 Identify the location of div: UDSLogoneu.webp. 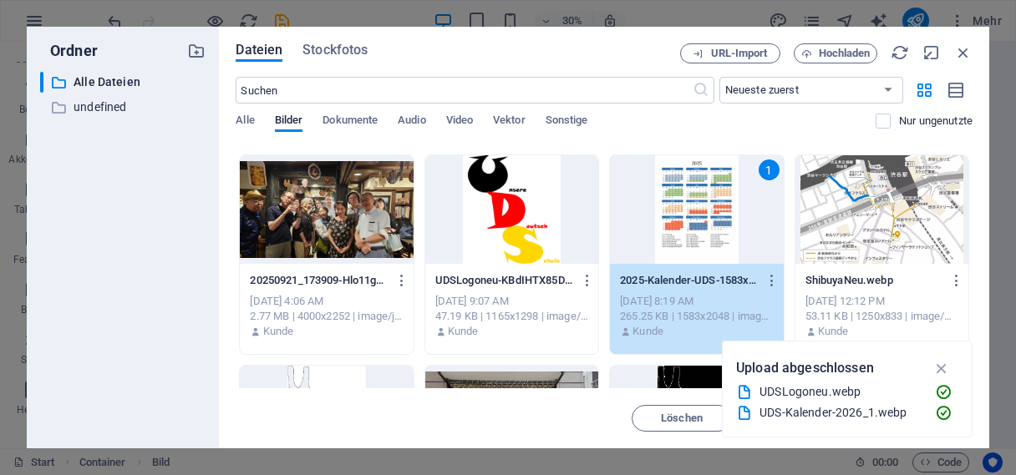
(841, 392).